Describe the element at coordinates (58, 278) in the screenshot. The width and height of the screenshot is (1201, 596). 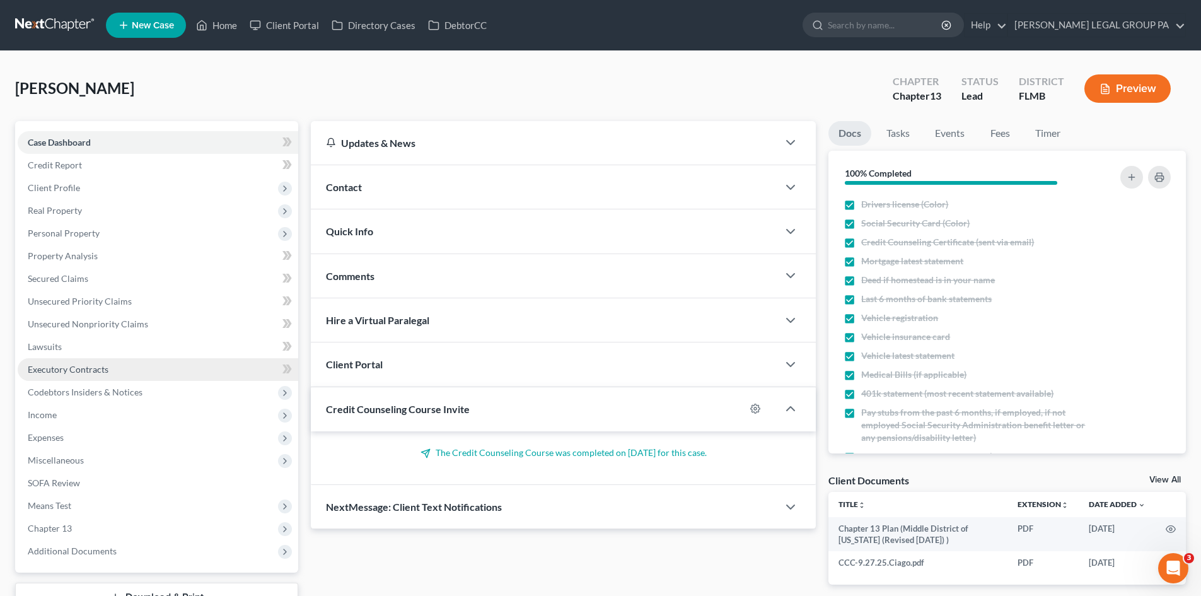
I see `span: Secured Claims` at that location.